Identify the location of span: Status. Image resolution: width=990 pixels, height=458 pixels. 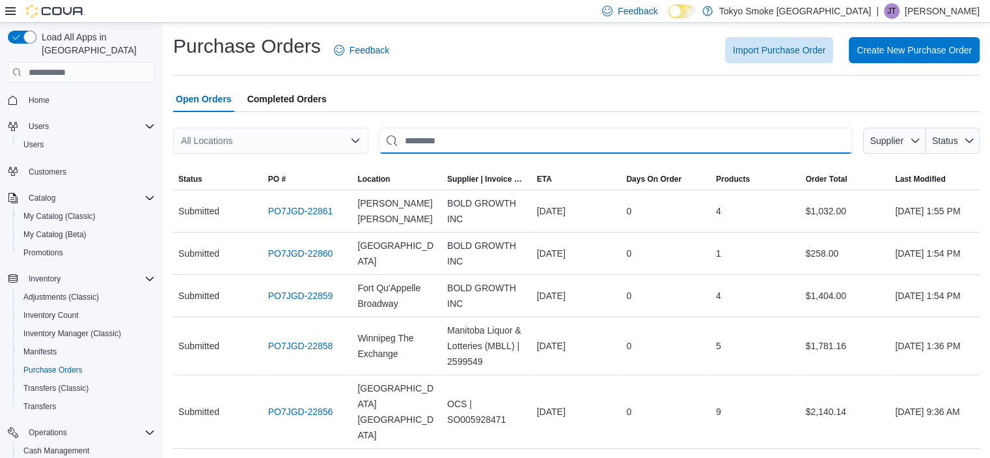
(945, 141).